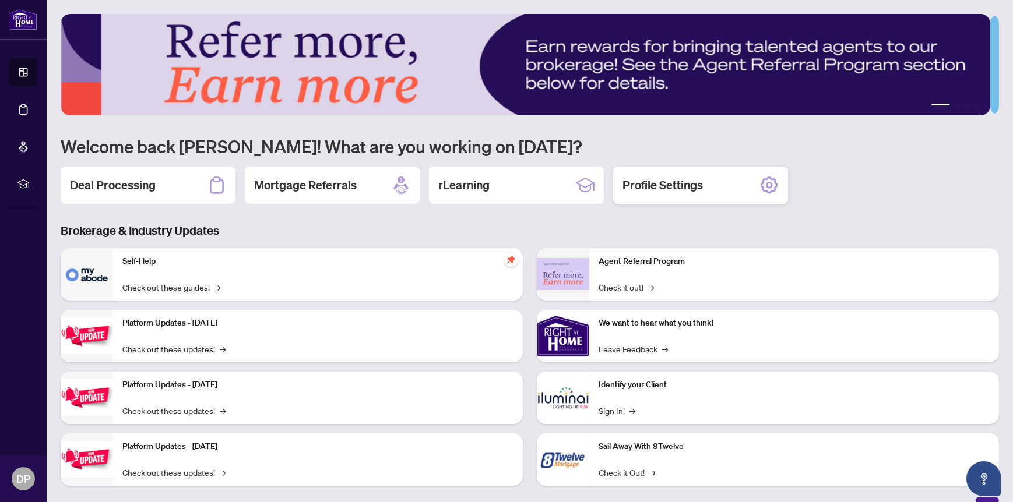 This screenshot has height=502, width=1013. I want to click on p: Sail Away With 8Twelve, so click(794, 447).